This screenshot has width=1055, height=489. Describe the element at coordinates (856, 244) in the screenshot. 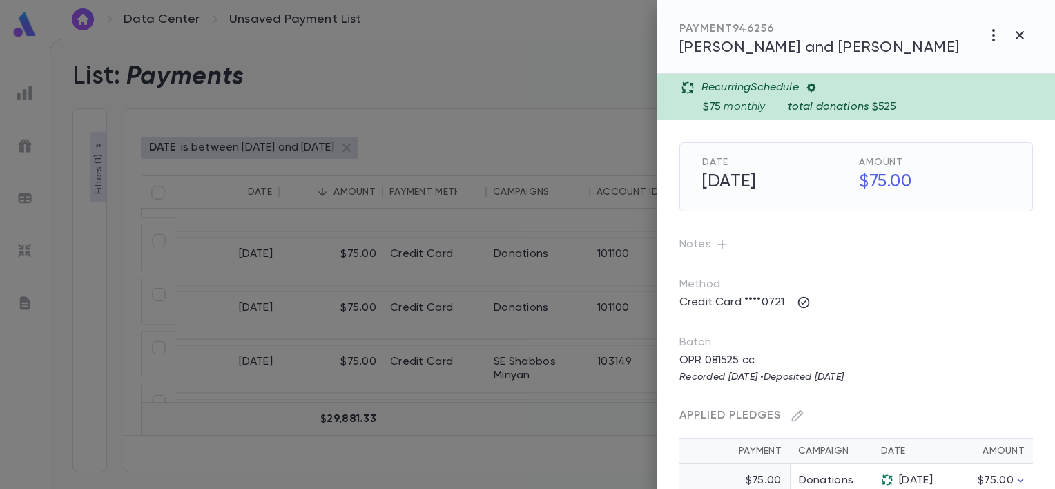

I see `p: Notes` at that location.